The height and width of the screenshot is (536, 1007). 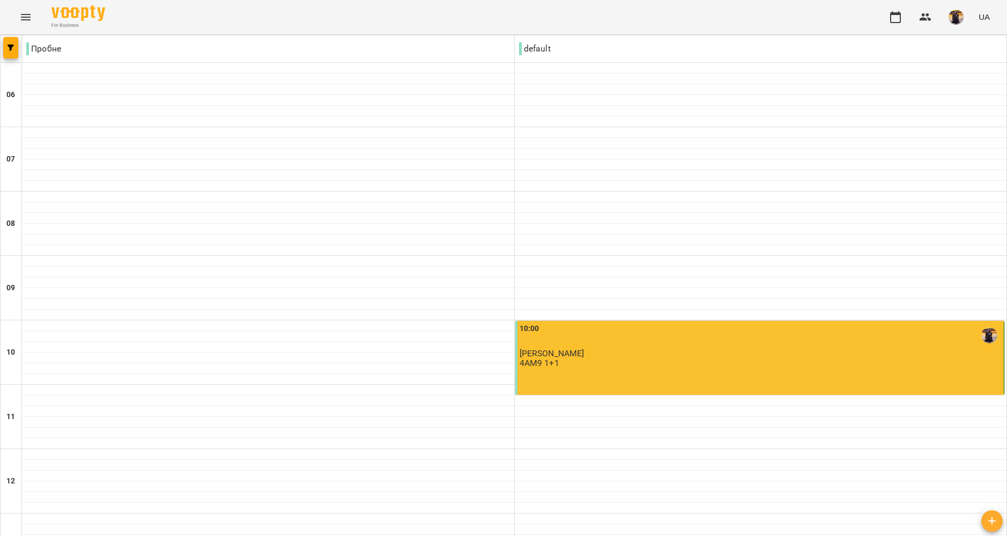 I want to click on img: Доля Єлизавета Миколаївна, so click(x=989, y=335).